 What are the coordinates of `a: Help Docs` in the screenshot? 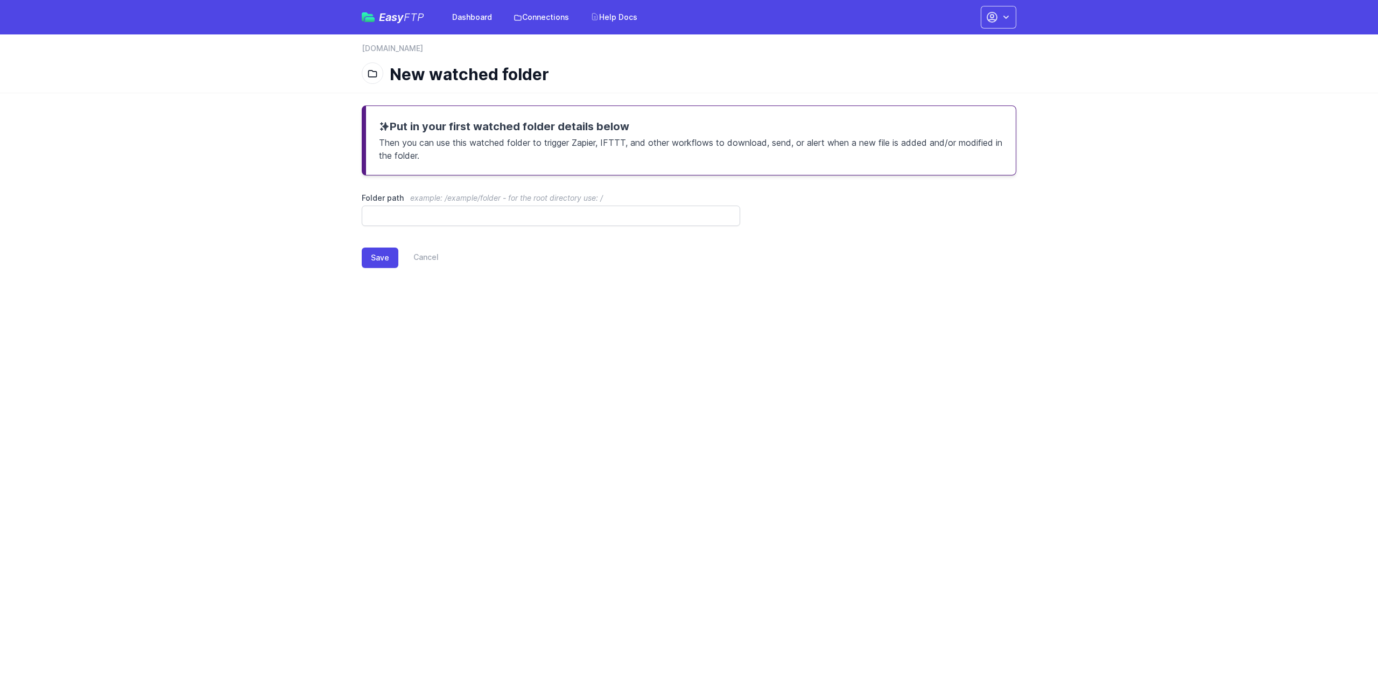 It's located at (614, 17).